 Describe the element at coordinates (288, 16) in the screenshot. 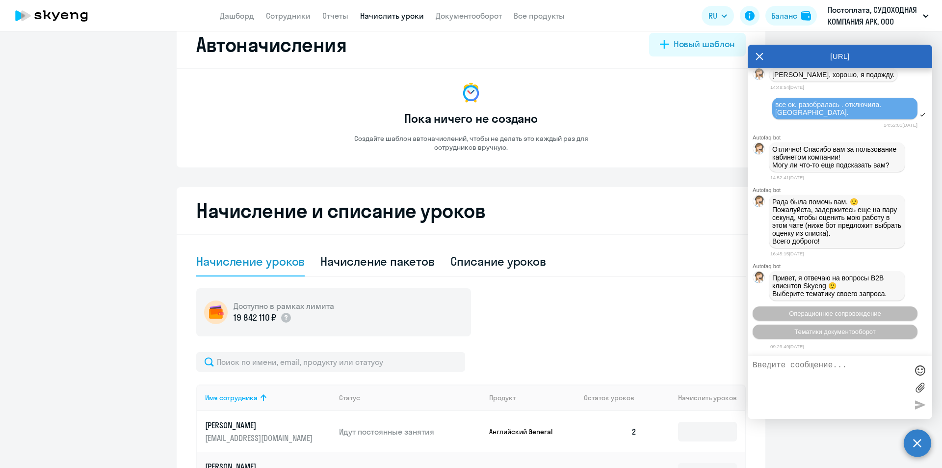

I see `a: Сотрудники` at that location.